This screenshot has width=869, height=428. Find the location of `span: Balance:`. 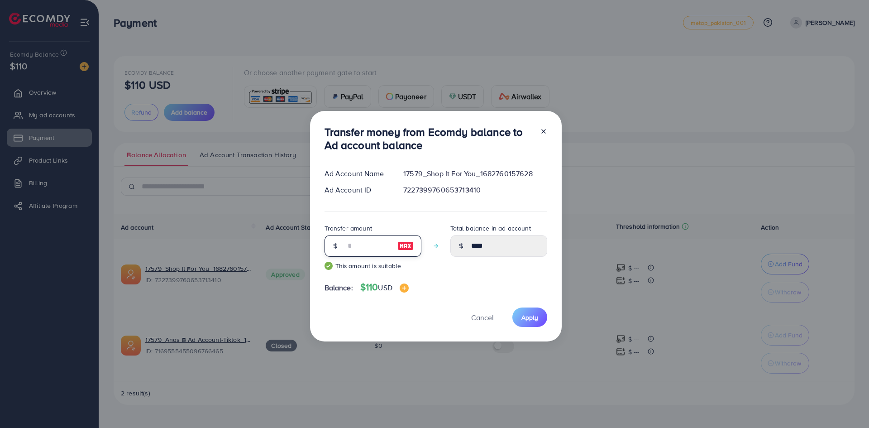

span: Balance: is located at coordinates (338, 287).